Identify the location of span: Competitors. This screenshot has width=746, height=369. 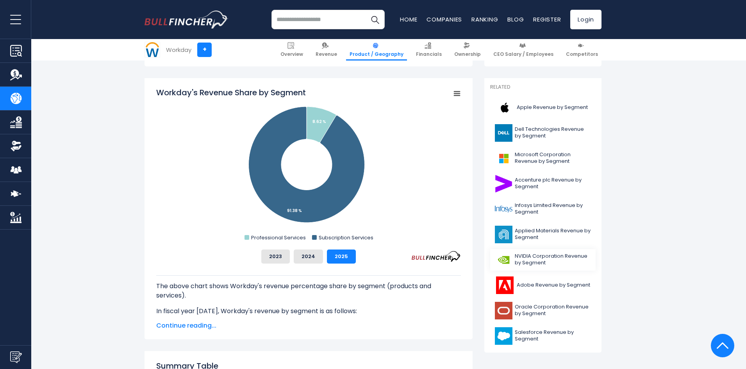
(582, 54).